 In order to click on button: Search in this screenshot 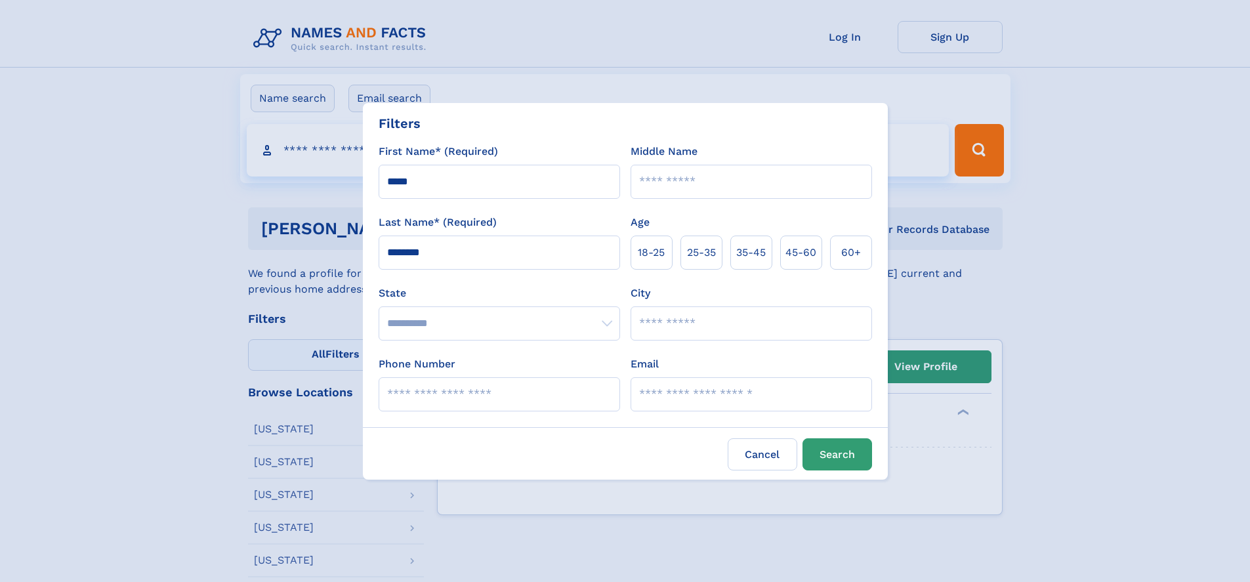, I will do `click(837, 454)`.